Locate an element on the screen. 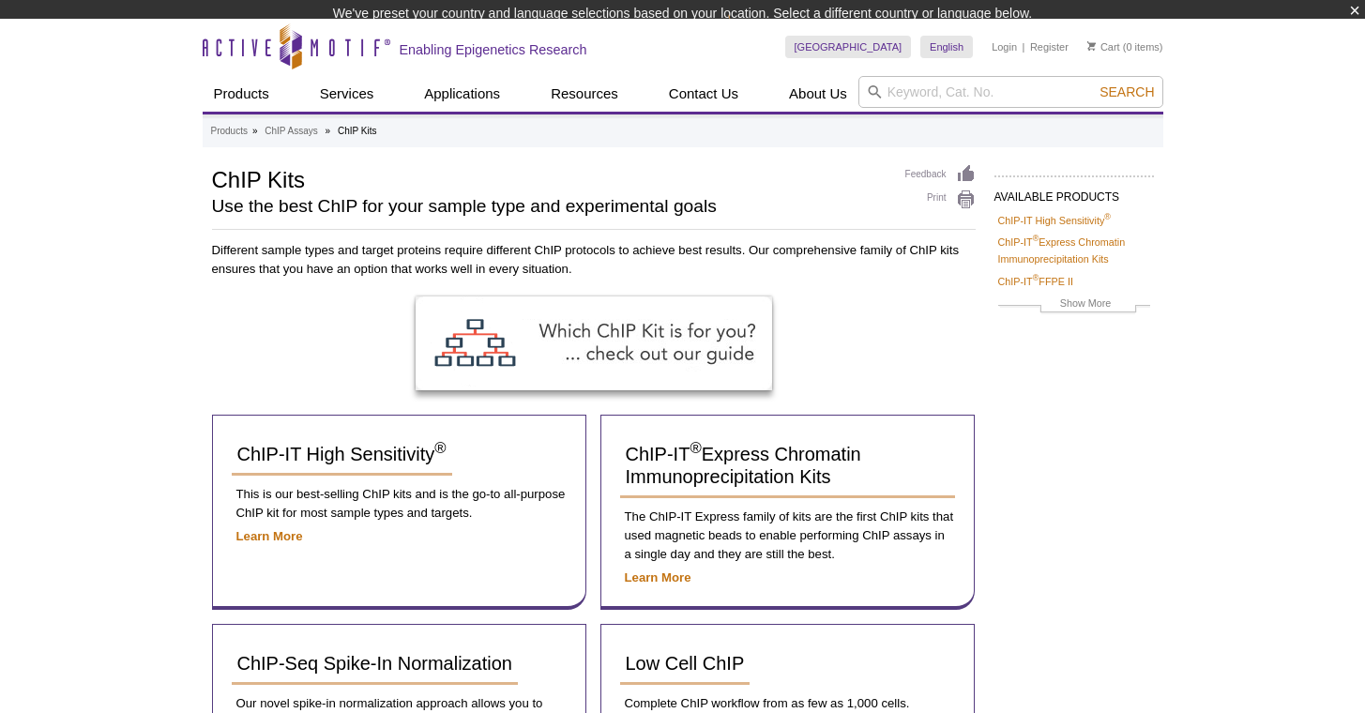 The width and height of the screenshot is (1365, 713). img: ChIP Kit Selection Guide is located at coordinates (594, 343).